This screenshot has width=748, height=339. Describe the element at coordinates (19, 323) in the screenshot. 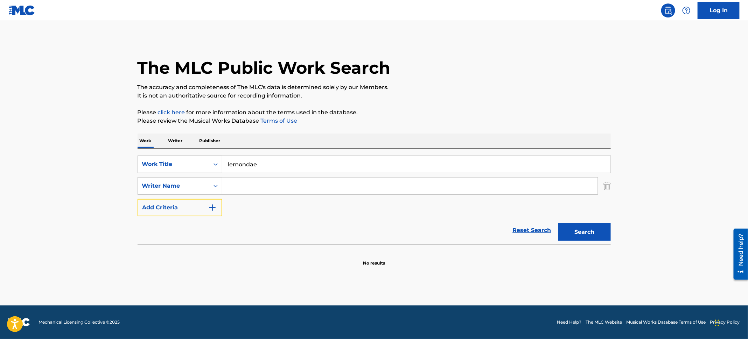

I see `img: logo` at that location.